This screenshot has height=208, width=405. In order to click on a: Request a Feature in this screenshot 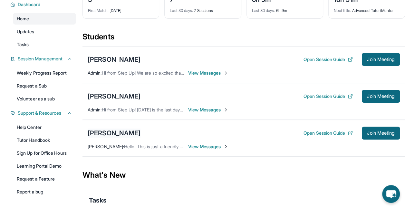, I will do `click(44, 179)`.